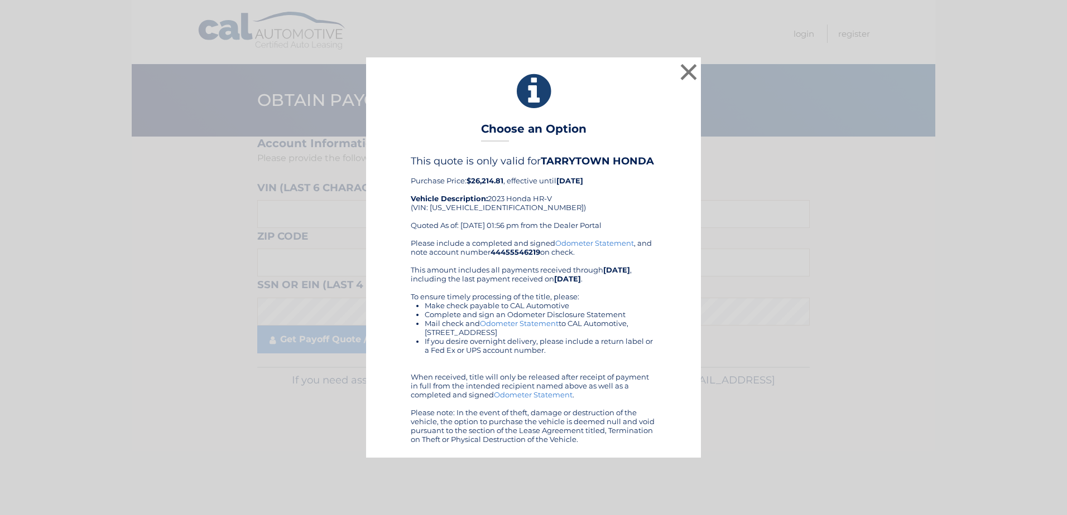 The width and height of the screenshot is (1067, 515). What do you see at coordinates (540, 315) in the screenshot?
I see `li: Complete and sign an Odometer Disclosure Statement` at bounding box center [540, 315].